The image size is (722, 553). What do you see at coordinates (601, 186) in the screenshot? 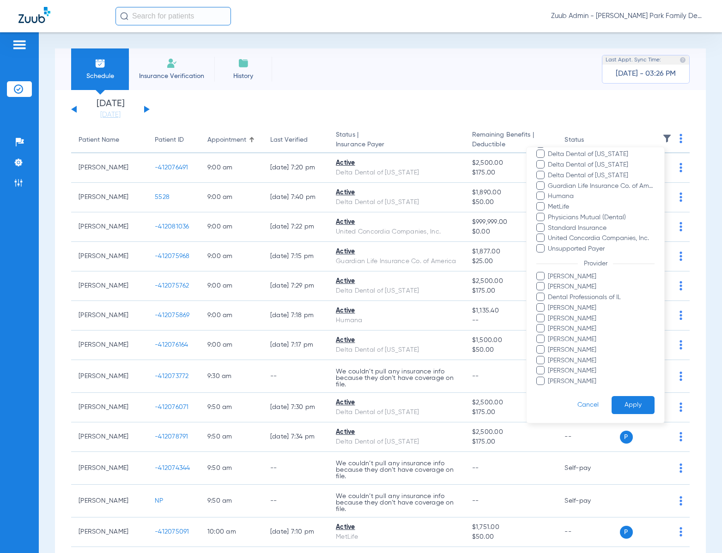
I see `span: Guardian Life Insurance Co. of America` at bounding box center [601, 186].